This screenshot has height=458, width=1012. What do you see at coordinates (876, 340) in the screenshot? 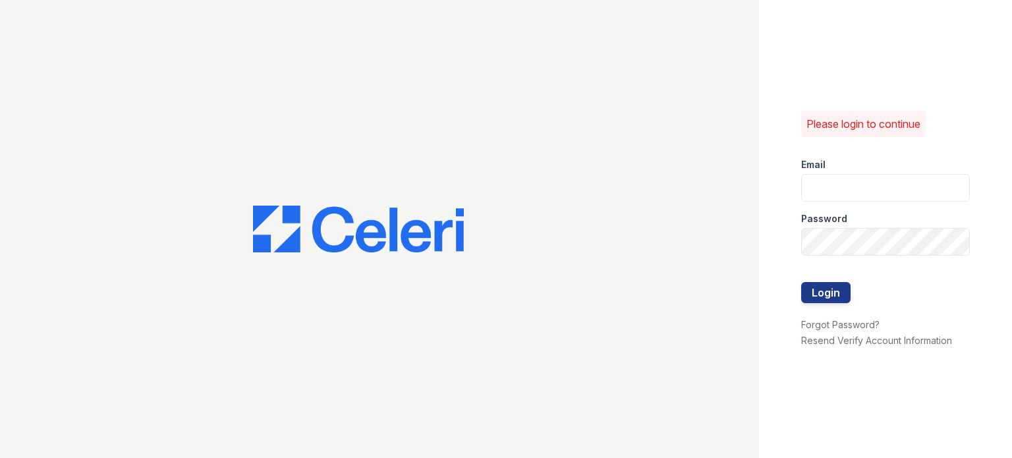
I see `a: Resend Verify Account Information` at bounding box center [876, 340].